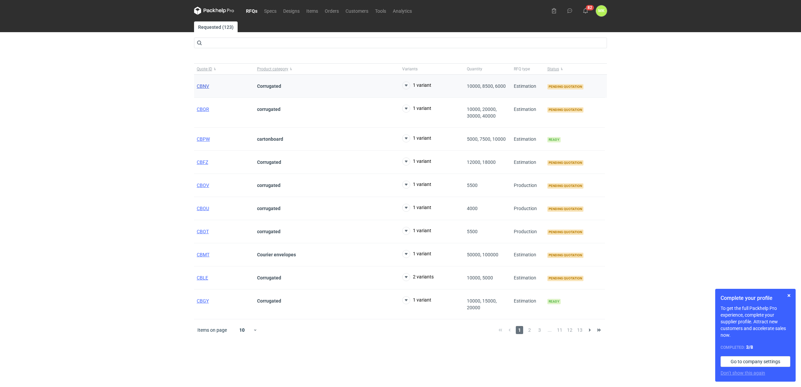 This screenshot has height=387, width=801. What do you see at coordinates (242, 330) in the screenshot?
I see `div: 10` at bounding box center [242, 330].